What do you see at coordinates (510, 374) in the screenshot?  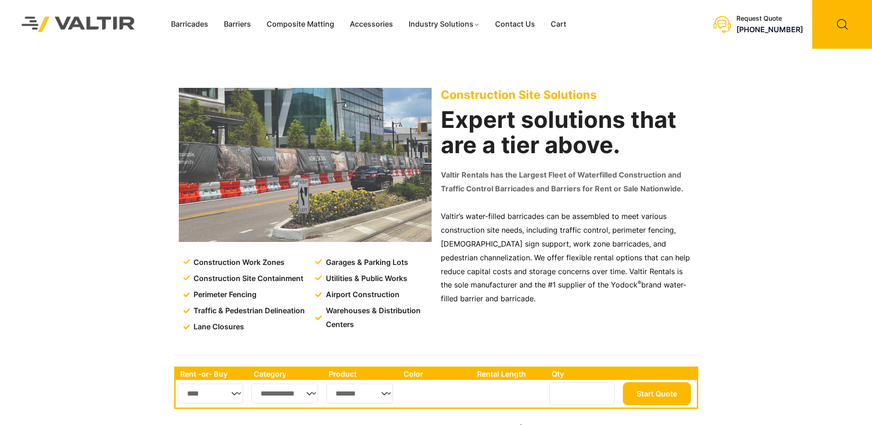 I see `th: Rental Length` at bounding box center [510, 374].